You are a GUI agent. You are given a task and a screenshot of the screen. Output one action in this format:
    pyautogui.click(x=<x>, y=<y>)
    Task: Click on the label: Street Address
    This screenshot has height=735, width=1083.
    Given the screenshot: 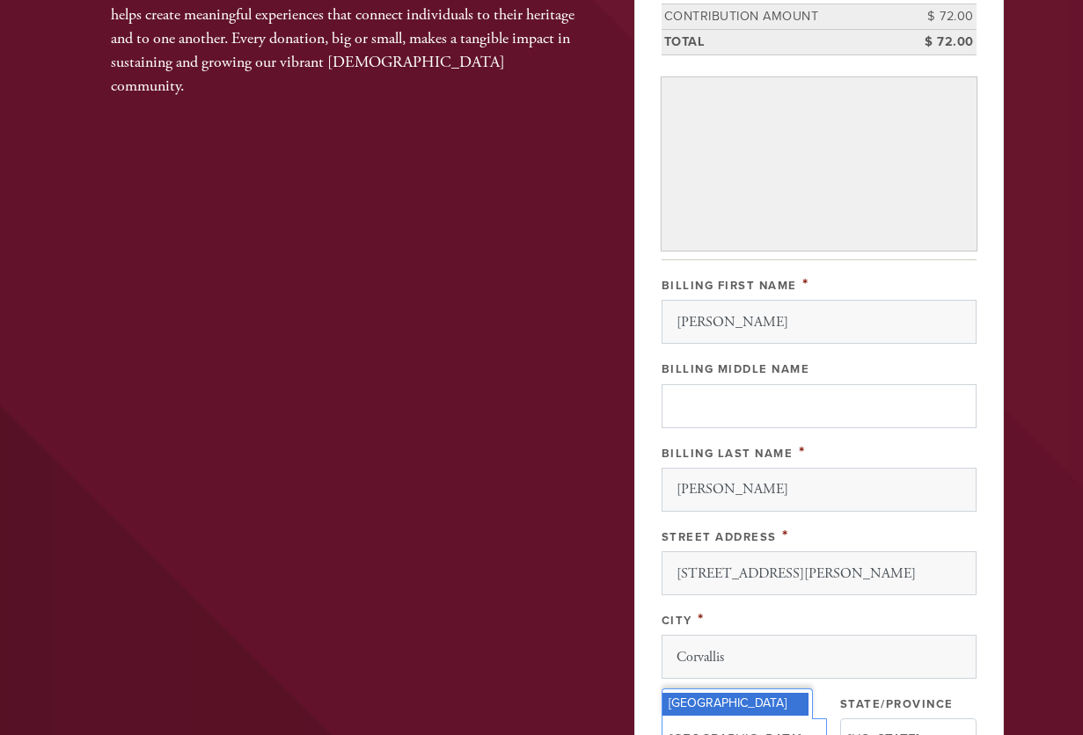 What is the action you would take?
    pyautogui.click(x=719, y=537)
    